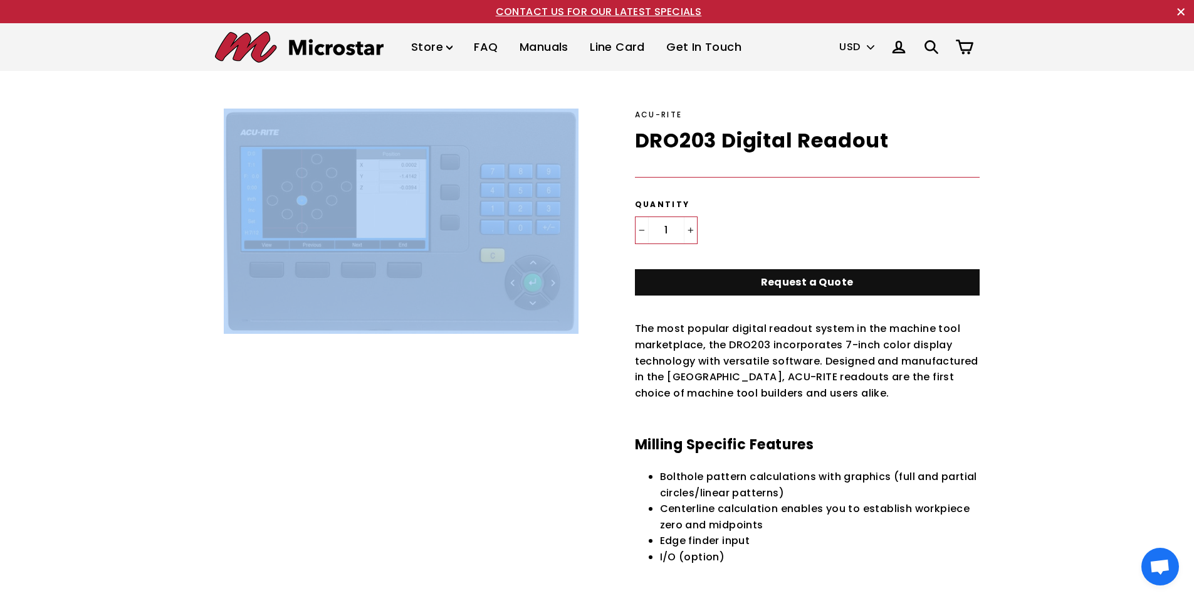 Image resolution: width=1194 pixels, height=598 pixels. What do you see at coordinates (544, 47) in the screenshot?
I see `a: Manuals` at bounding box center [544, 47].